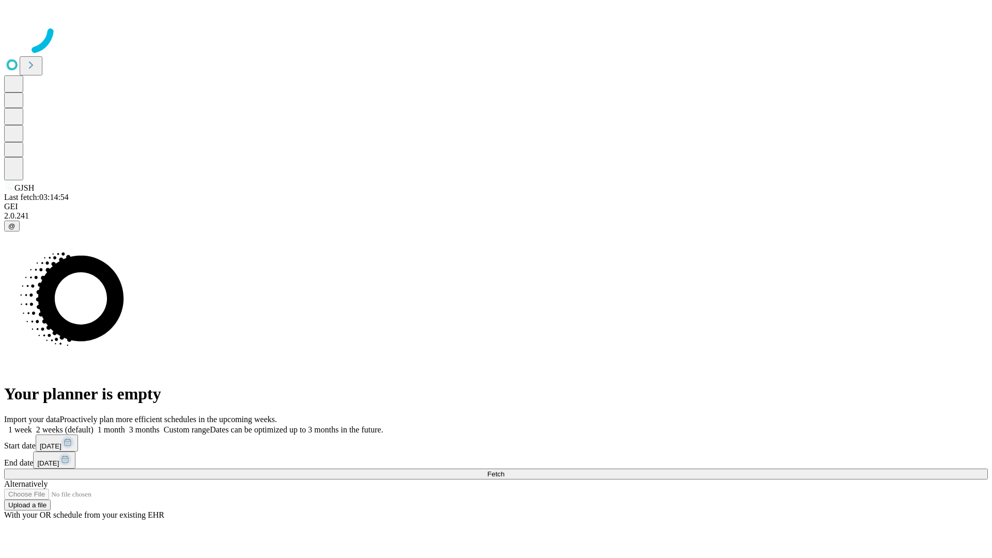 The image size is (992, 558). What do you see at coordinates (32, 419) in the screenshot?
I see `span: Import your data` at bounding box center [32, 419].